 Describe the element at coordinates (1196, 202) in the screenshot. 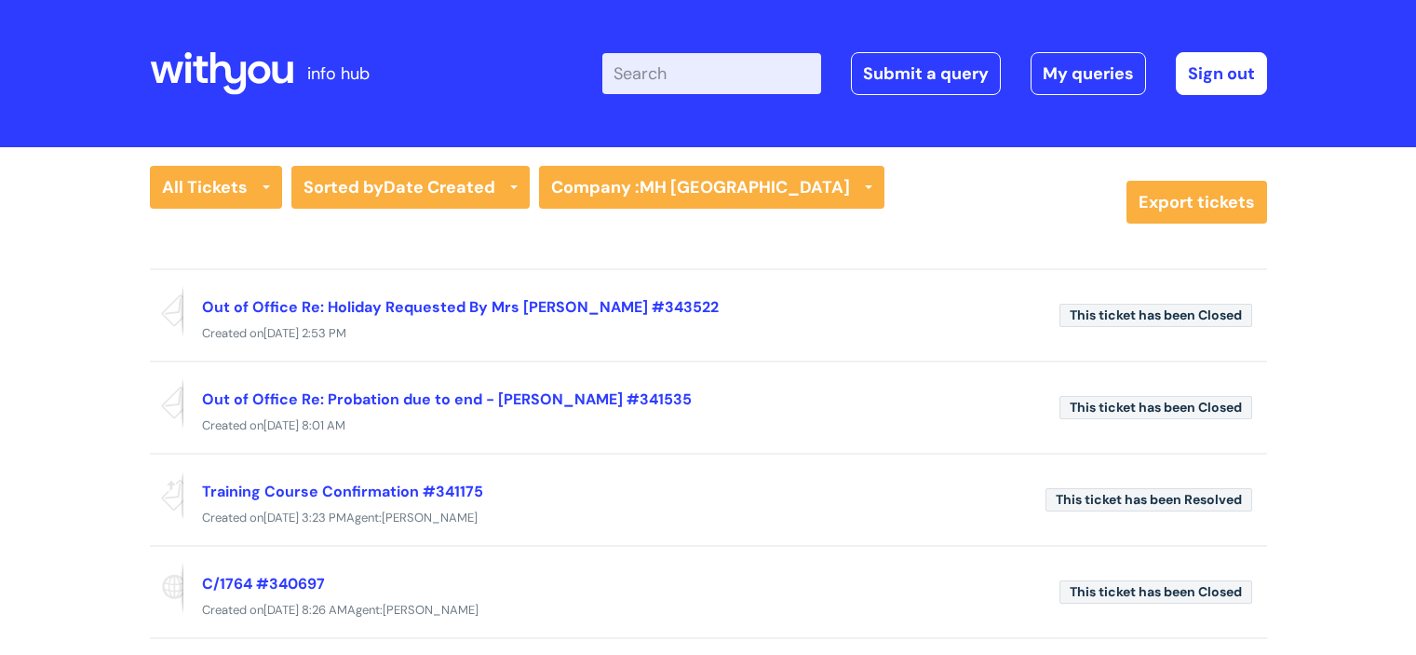

I see `a: Export tickets` at that location.